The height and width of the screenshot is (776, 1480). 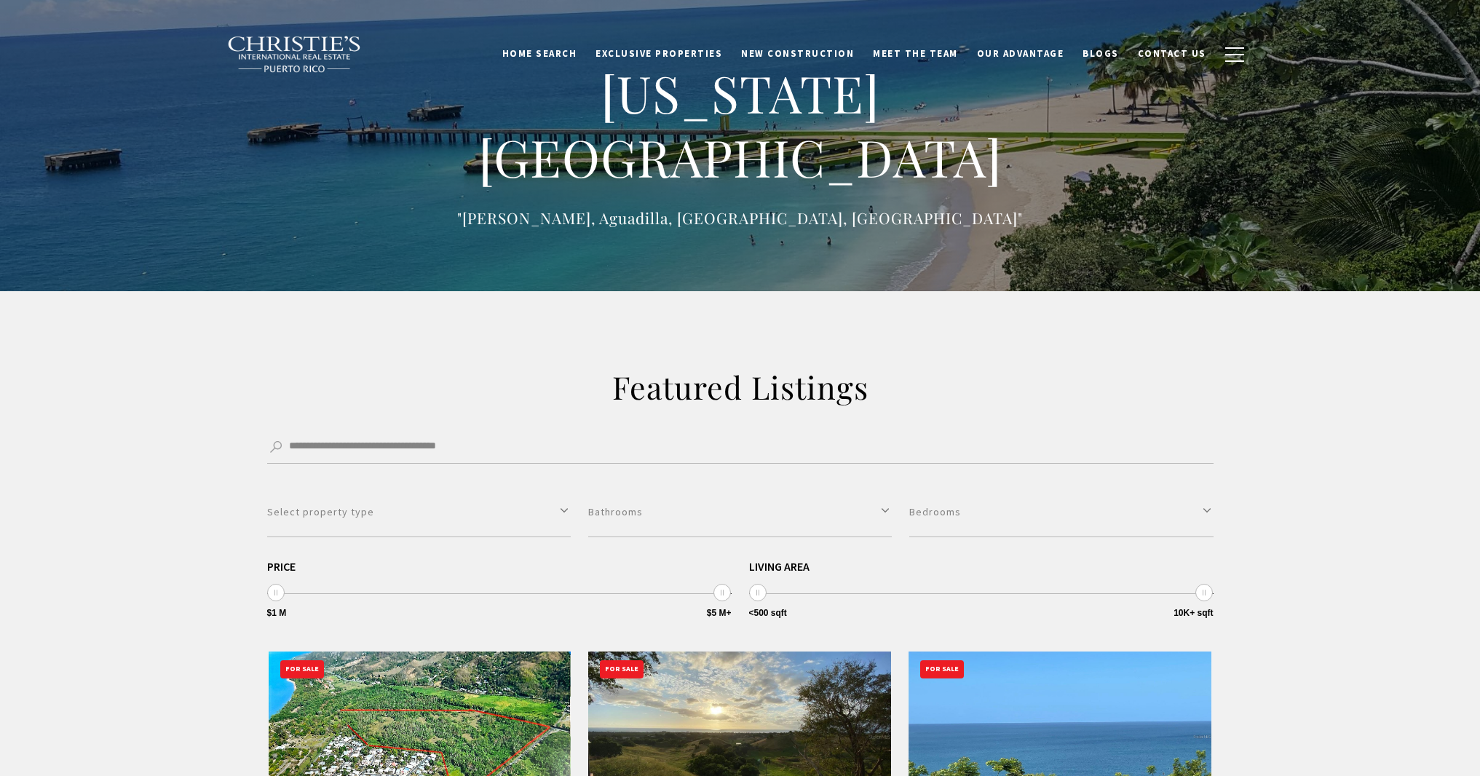 I want to click on span: Contact Us, so click(x=1172, y=53).